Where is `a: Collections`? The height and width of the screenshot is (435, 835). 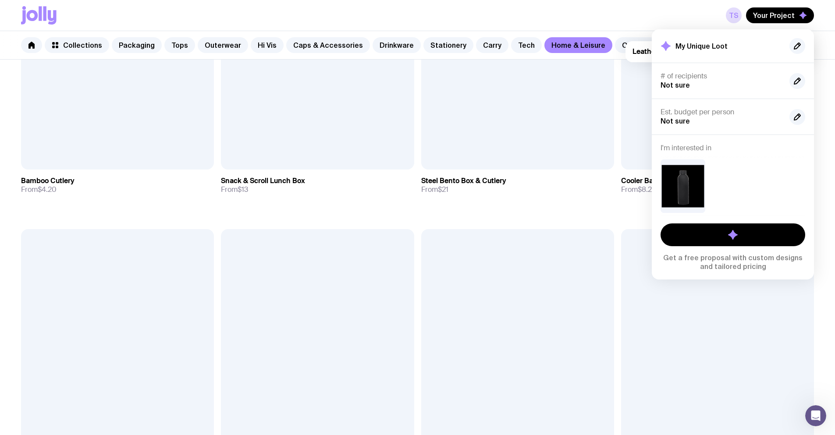 a: Collections is located at coordinates (77, 45).